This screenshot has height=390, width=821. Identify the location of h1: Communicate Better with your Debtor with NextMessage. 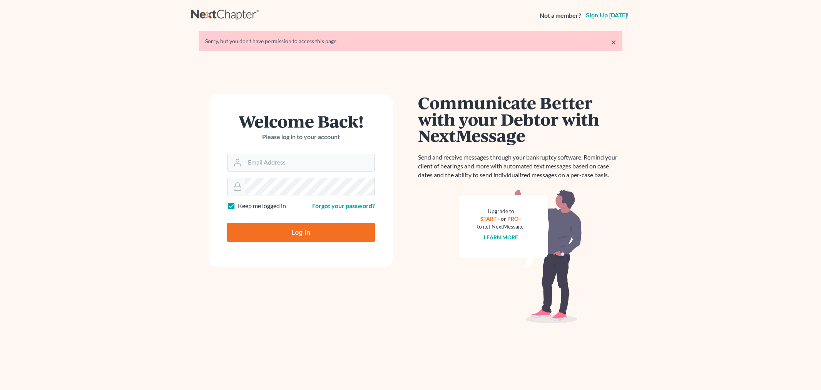
(521, 119).